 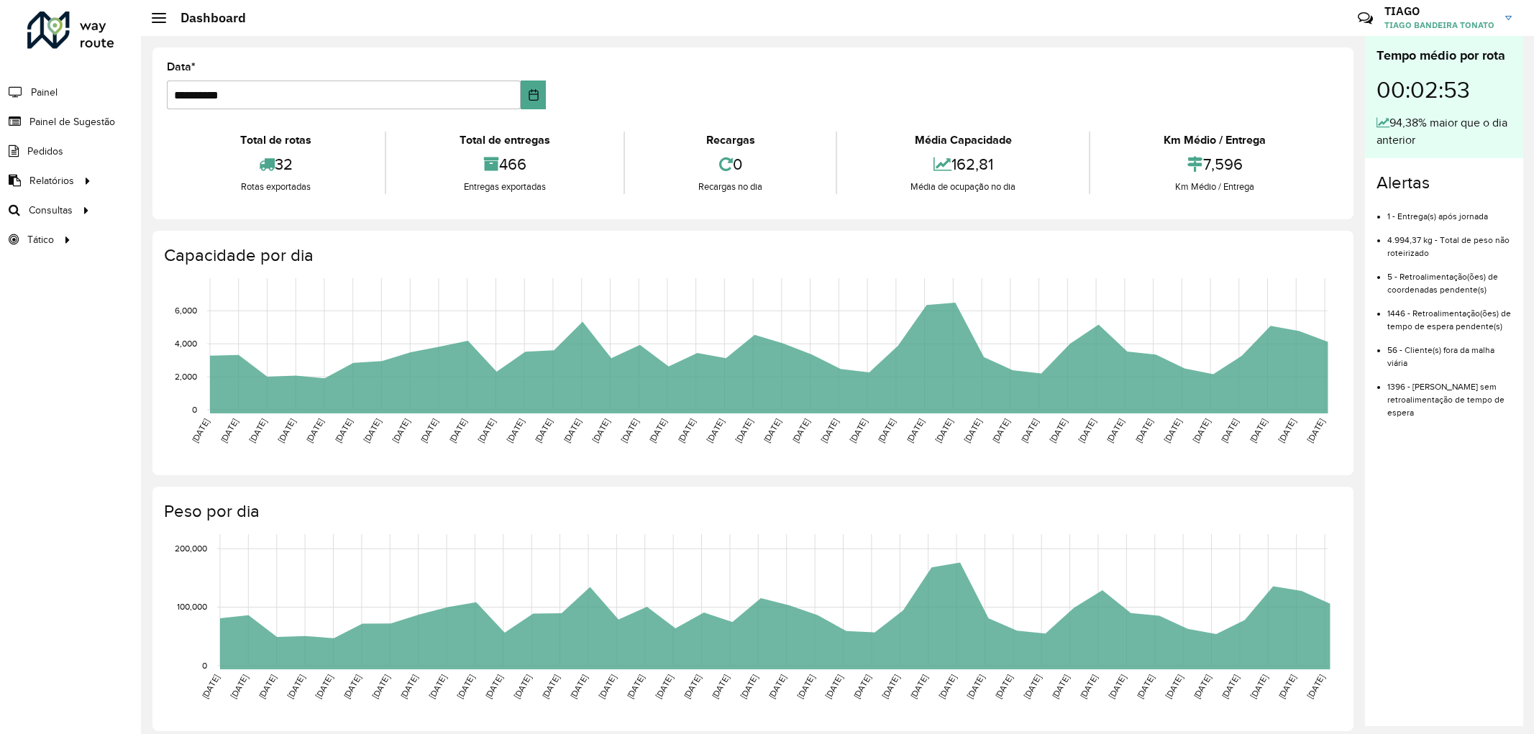 What do you see at coordinates (206, 18) in the screenshot?
I see `h2: Dashboard` at bounding box center [206, 18].